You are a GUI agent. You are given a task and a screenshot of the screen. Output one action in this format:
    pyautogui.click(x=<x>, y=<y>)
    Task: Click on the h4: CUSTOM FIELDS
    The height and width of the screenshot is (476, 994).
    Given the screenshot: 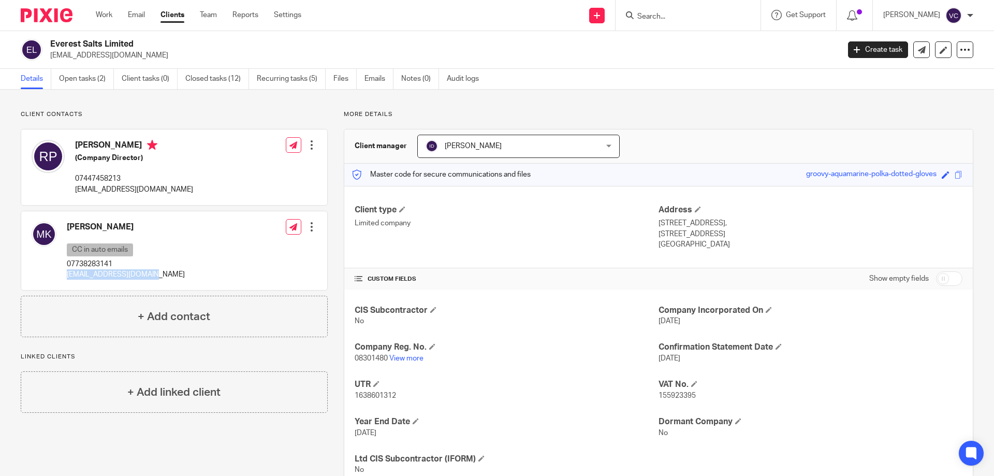 What is the action you would take?
    pyautogui.click(x=506, y=279)
    